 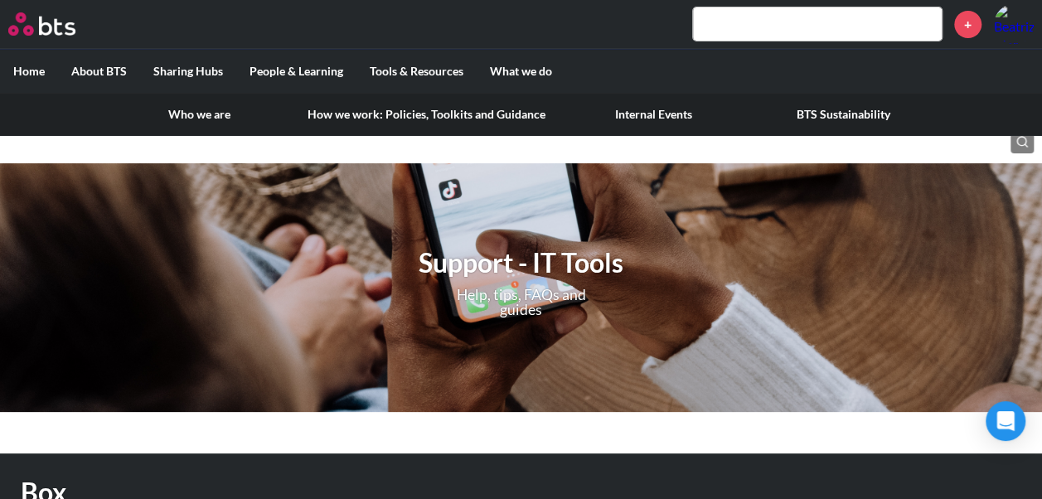 What do you see at coordinates (1014, 24) in the screenshot?
I see `a: Profile` at bounding box center [1014, 24].